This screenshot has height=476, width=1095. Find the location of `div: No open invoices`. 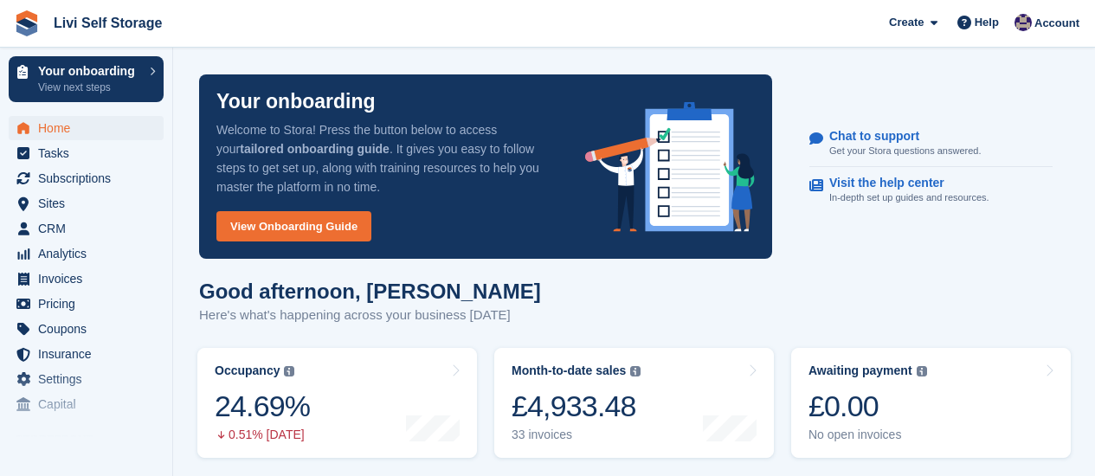

div: No open invoices is located at coordinates (868, 435).